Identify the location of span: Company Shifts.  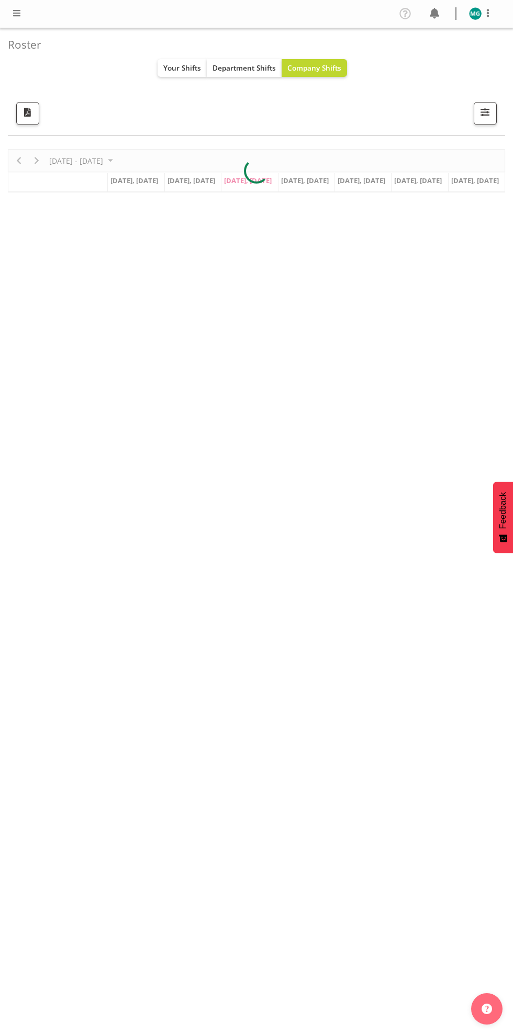
(314, 67).